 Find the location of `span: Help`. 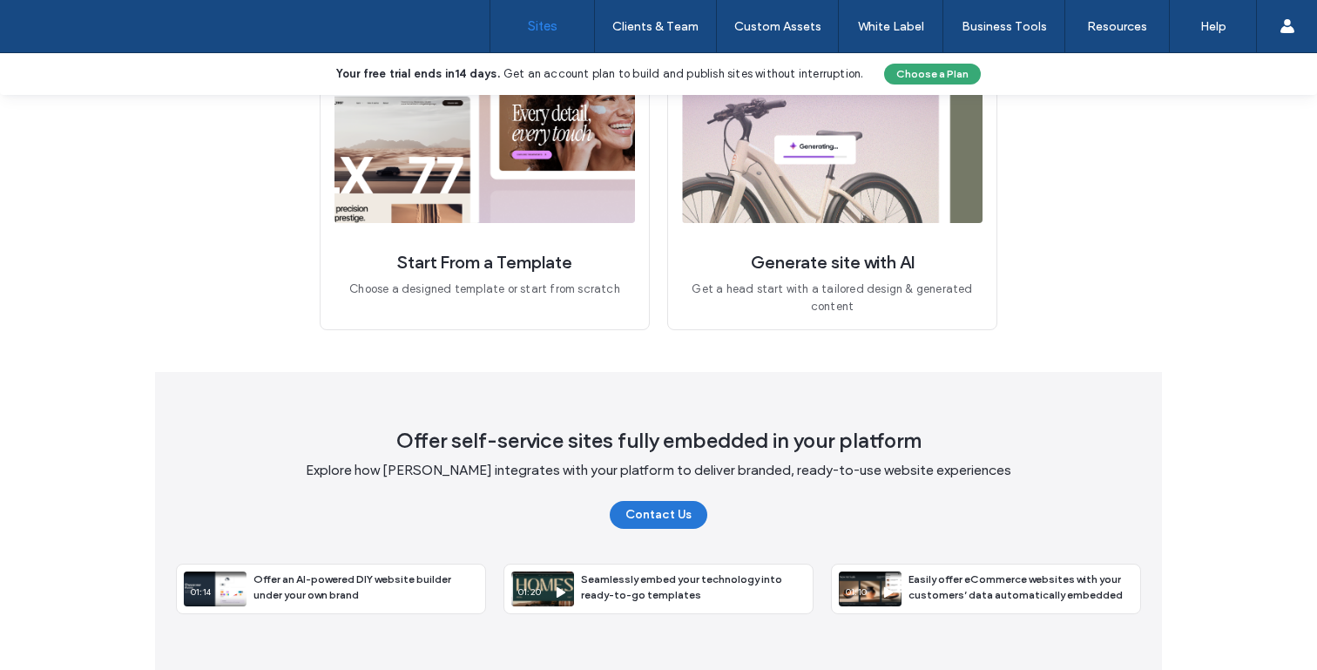

span: Help is located at coordinates (57, 20).